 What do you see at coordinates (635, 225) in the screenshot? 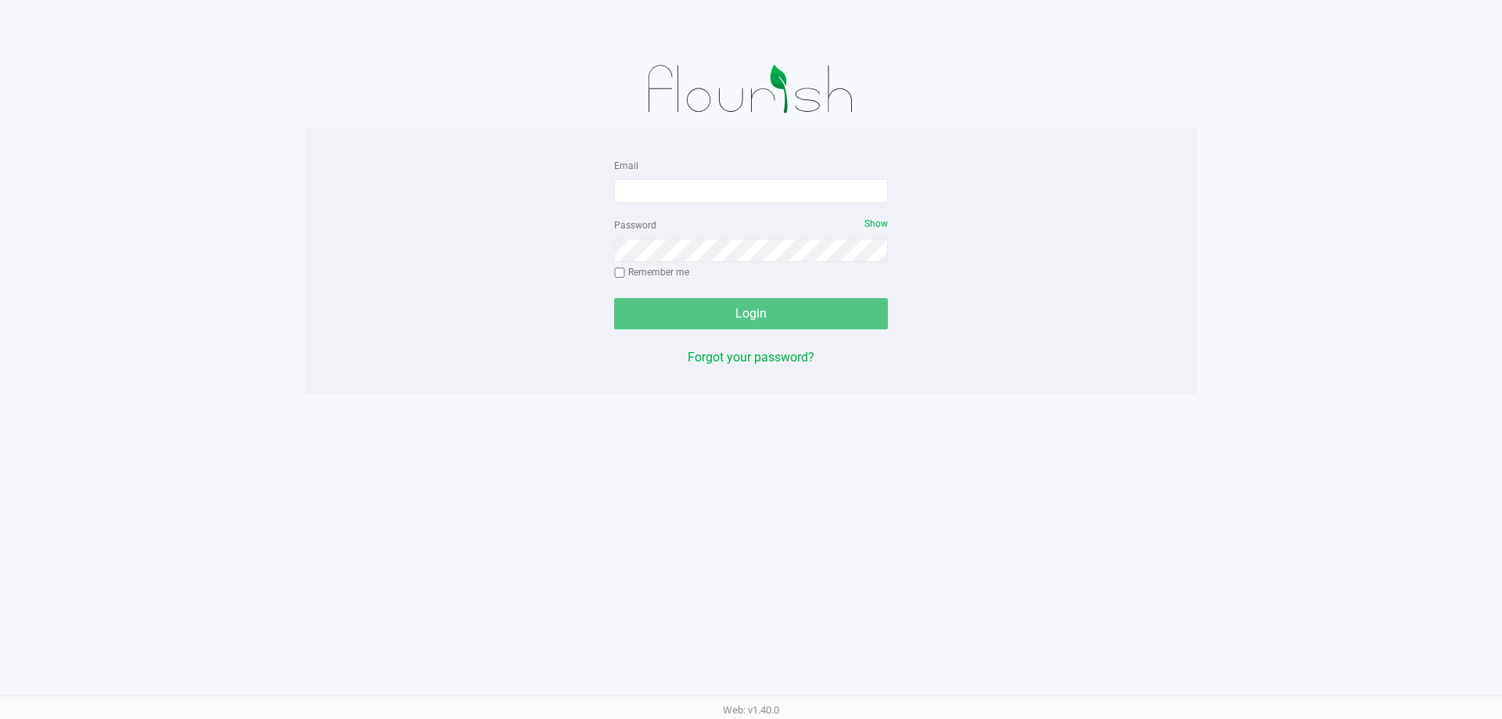
I see `label: Password` at bounding box center [635, 225].